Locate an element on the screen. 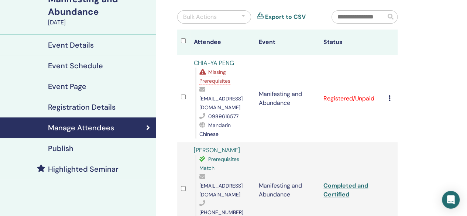 The width and height of the screenshot is (467, 216). th: Attendee is located at coordinates (222, 42).